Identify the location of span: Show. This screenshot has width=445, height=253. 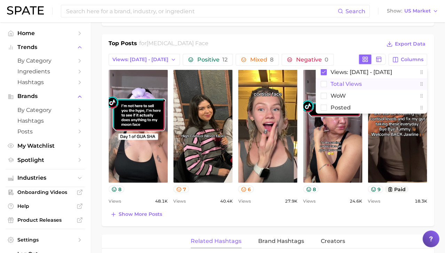
(394, 11).